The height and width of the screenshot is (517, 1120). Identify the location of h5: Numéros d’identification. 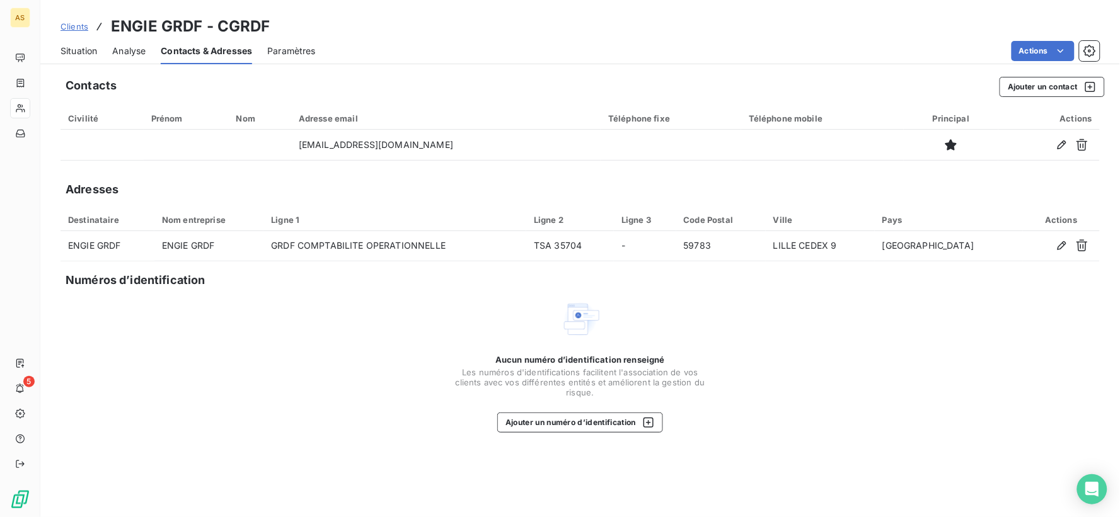
(135, 280).